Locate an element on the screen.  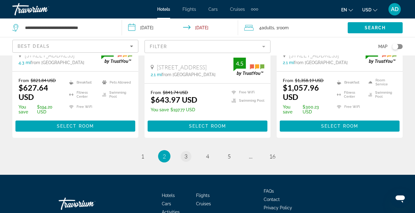
button: Check-in date: Dec 26, 2025 Check-out date: Jan 2, 2026 is located at coordinates (180, 28).